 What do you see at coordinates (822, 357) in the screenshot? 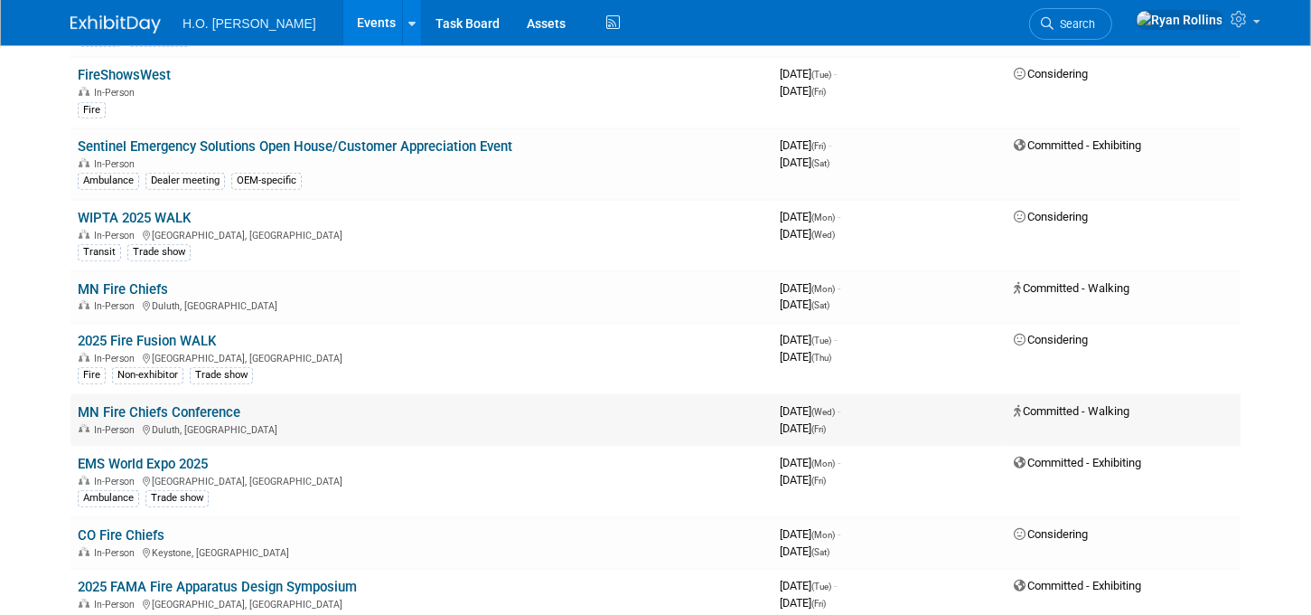
I see `span: (Thu)` at bounding box center [822, 357].